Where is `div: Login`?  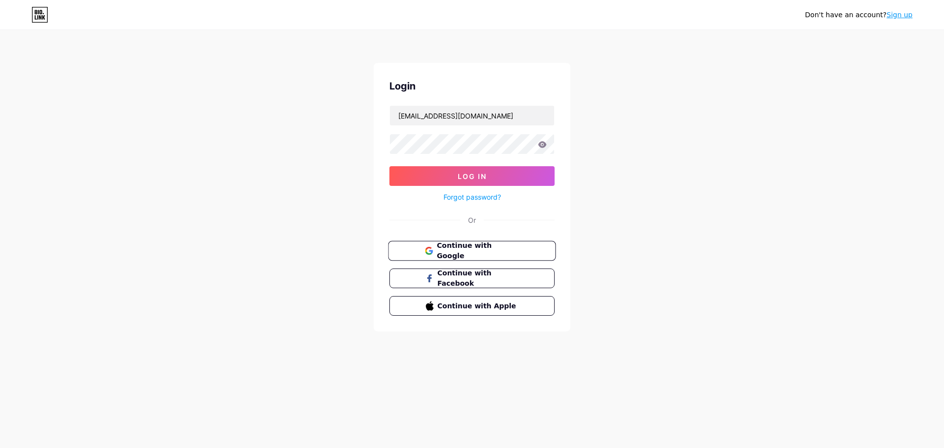 div: Login is located at coordinates (472, 86).